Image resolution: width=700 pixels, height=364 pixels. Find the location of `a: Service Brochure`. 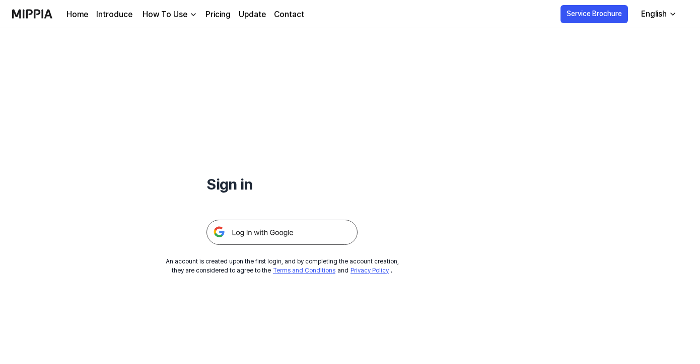

a: Service Brochure is located at coordinates (594, 14).